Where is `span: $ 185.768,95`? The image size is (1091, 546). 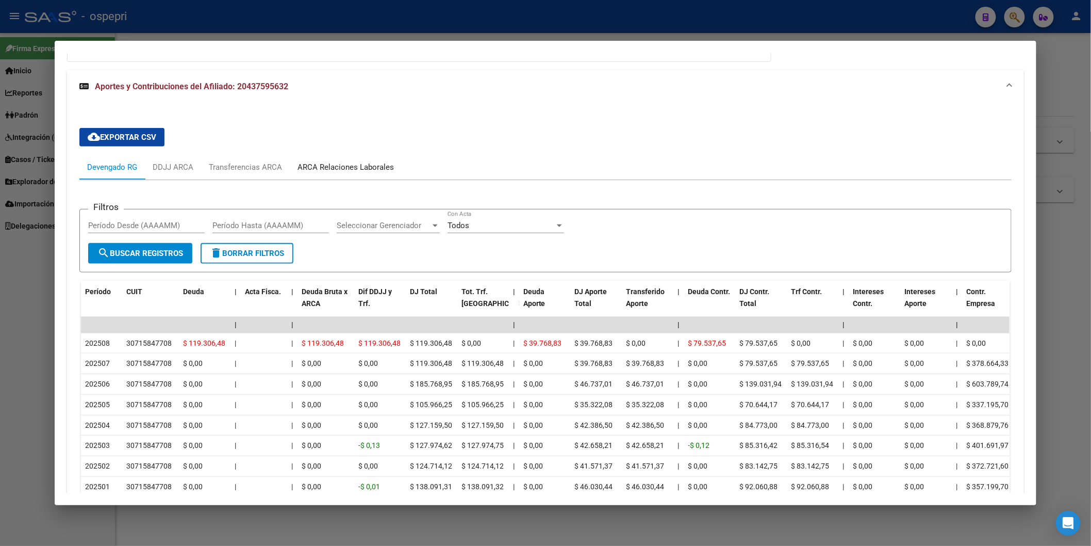 span: $ 185.768,95 is located at coordinates (431, 384).